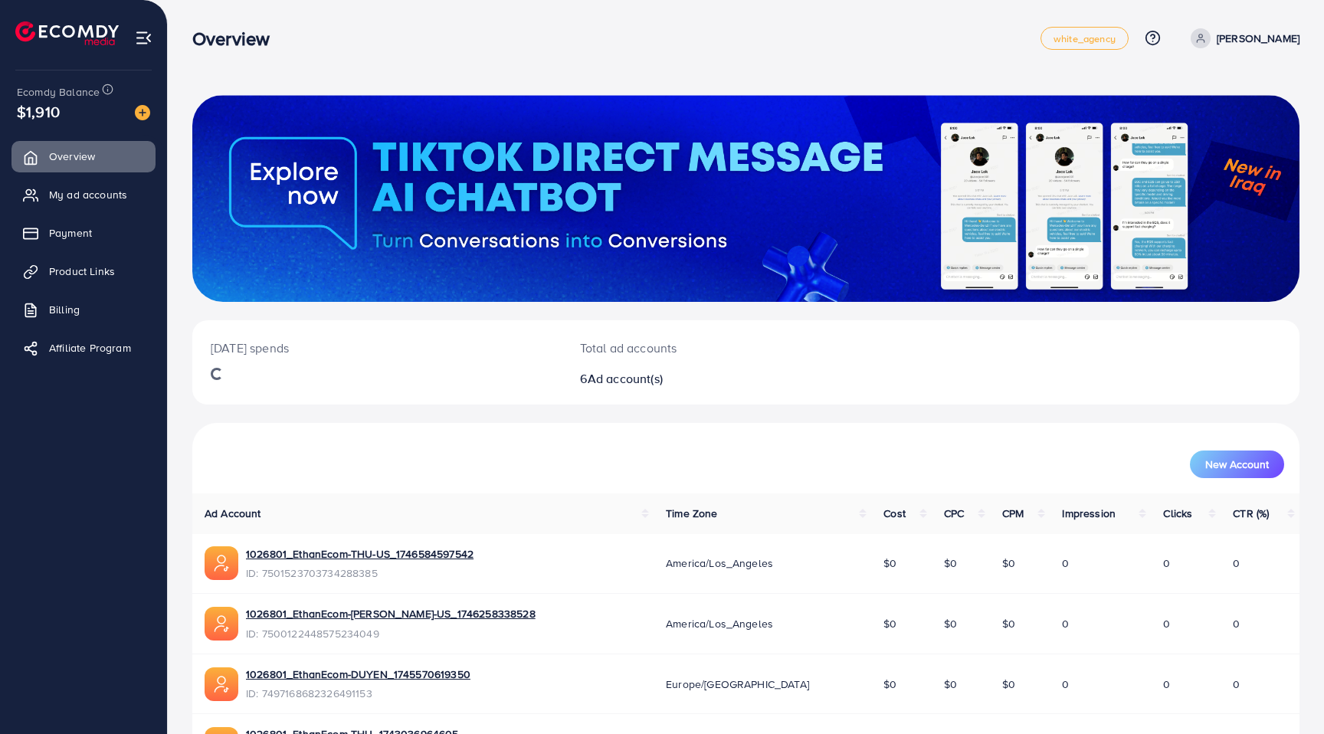  What do you see at coordinates (143, 38) in the screenshot?
I see `img: menu` at bounding box center [143, 38].